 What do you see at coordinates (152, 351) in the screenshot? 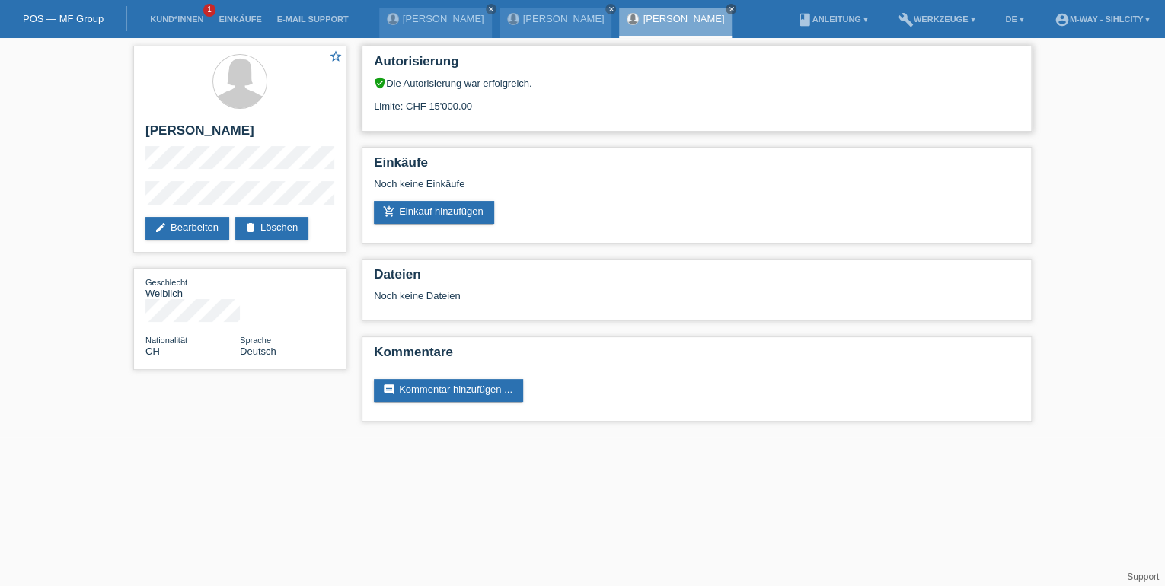
I see `span: Schweiz` at bounding box center [152, 351].